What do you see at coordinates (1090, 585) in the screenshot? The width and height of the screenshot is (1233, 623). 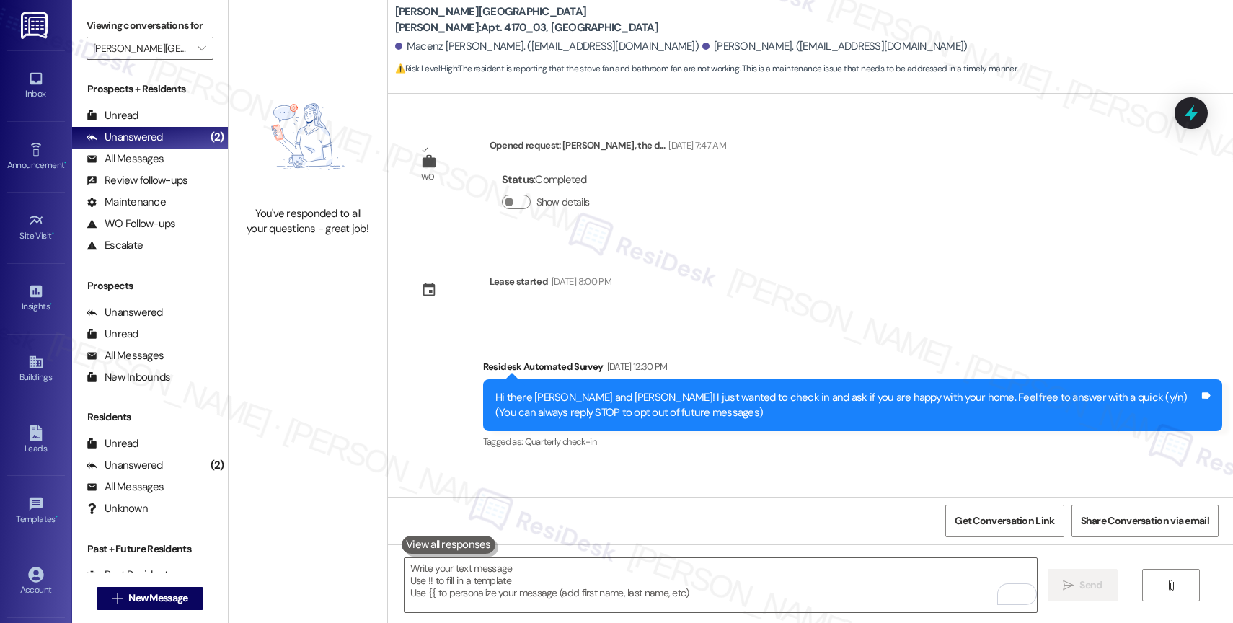 I see `span: Send` at bounding box center [1090, 585].